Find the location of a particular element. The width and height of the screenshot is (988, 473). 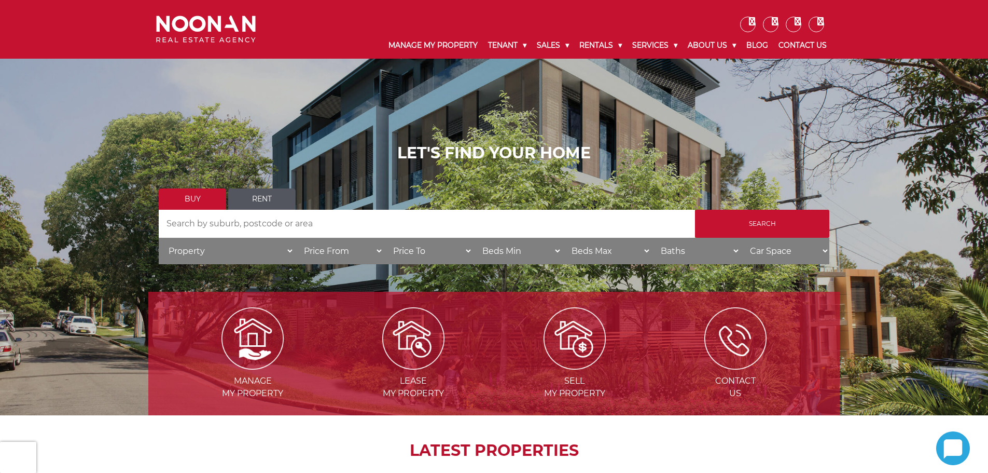

img: Sell my property is located at coordinates (575, 338).